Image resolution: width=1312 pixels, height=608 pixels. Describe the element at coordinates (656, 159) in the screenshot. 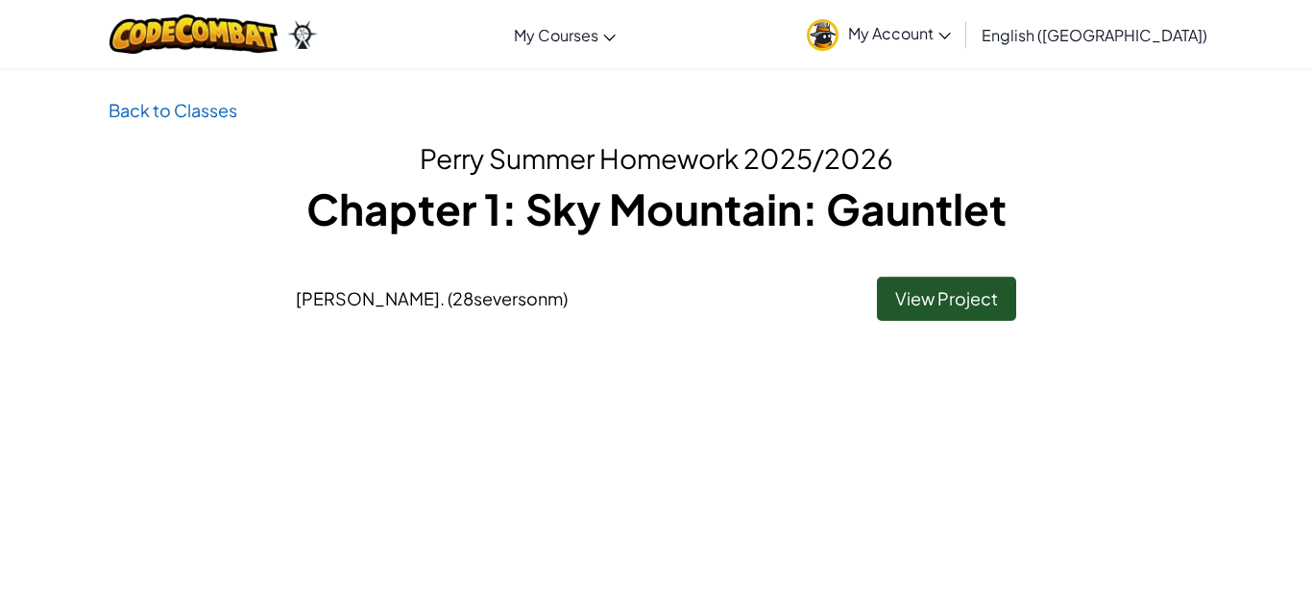

I see `h2: Perry Summer Homework 2025/2026` at that location.